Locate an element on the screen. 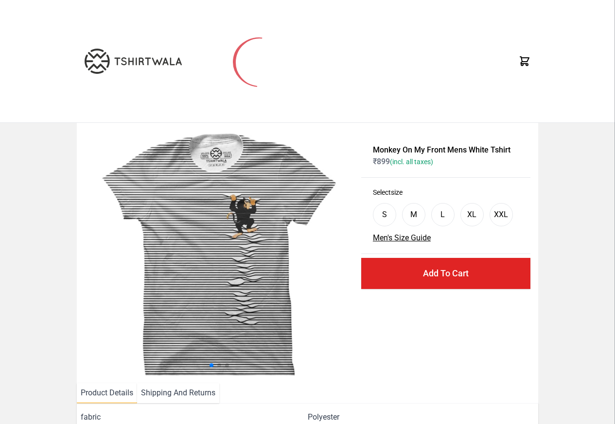  img: TW-LOGO-400-104.png is located at coordinates (133, 61).